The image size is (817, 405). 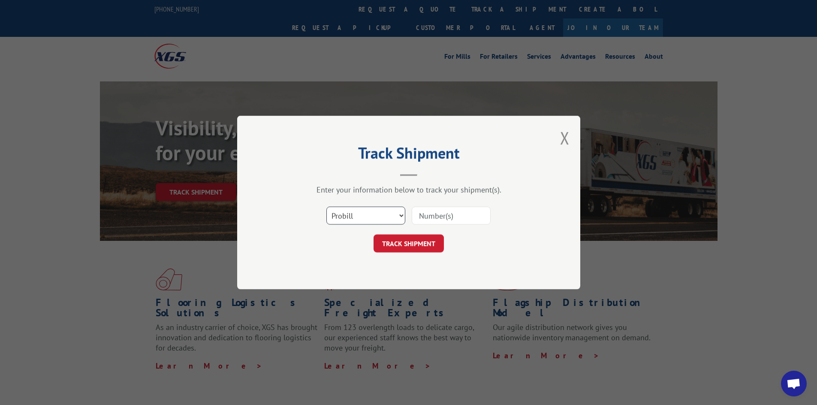 What do you see at coordinates (409, 190) in the screenshot?
I see `div: Enter your information below to track your shipment(s).` at bounding box center [409, 190].